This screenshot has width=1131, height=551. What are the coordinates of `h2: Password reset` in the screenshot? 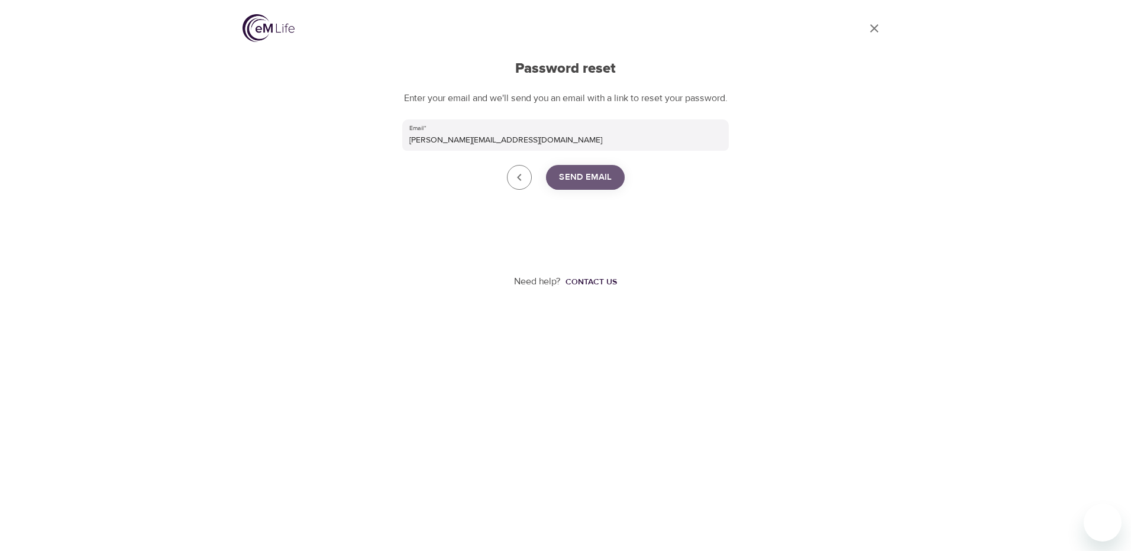 It's located at (565, 69).